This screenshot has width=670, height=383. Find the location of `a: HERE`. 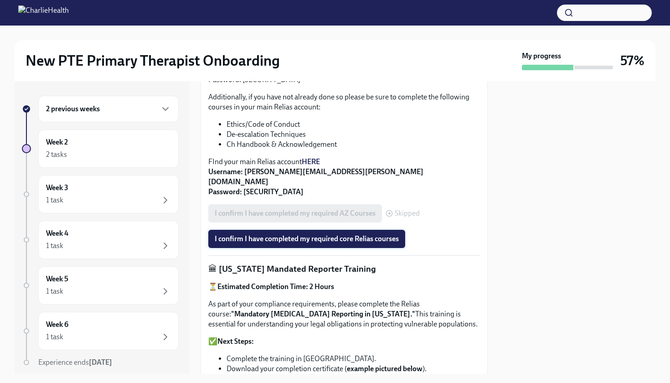

a: HERE is located at coordinates (311, 161).